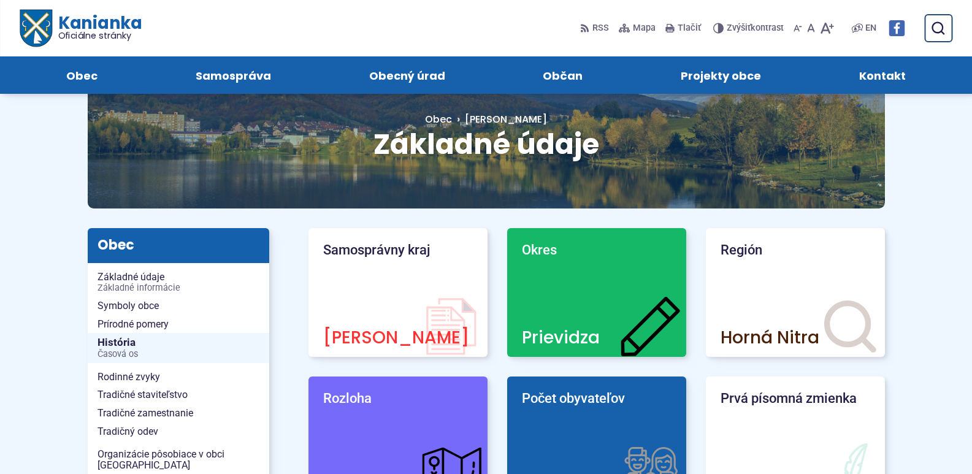 This screenshot has height=474, width=972. What do you see at coordinates (178, 324) in the screenshot?
I see `a: Prírodné pomery` at bounding box center [178, 324].